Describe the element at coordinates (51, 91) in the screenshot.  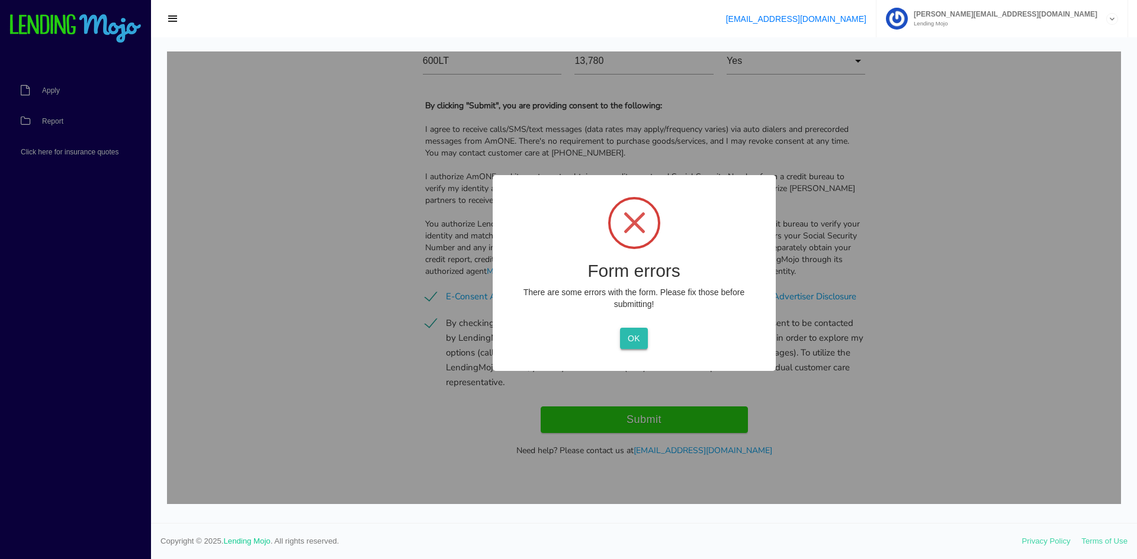
I see `span: Apply` at that location.